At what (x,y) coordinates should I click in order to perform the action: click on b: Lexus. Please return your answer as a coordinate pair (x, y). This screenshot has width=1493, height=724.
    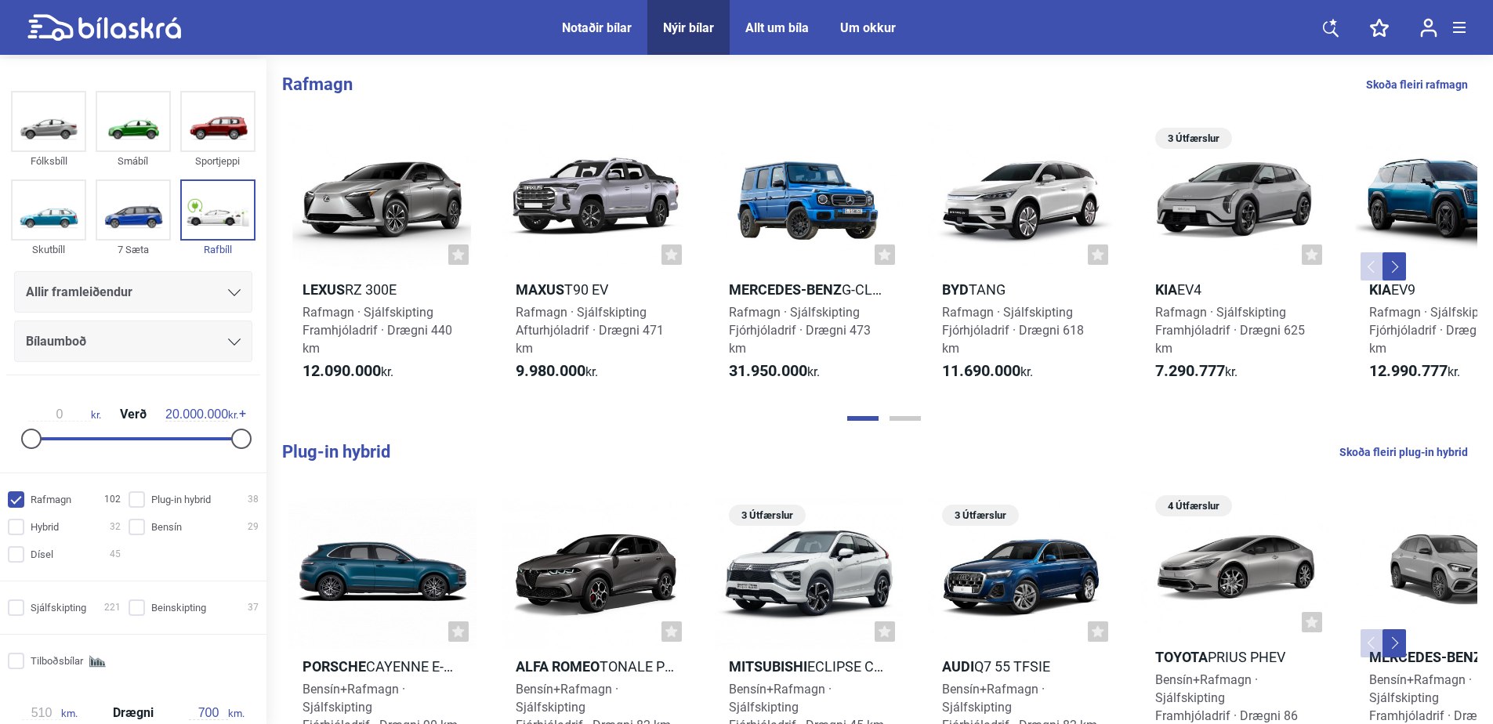
    Looking at the image, I should click on (324, 289).